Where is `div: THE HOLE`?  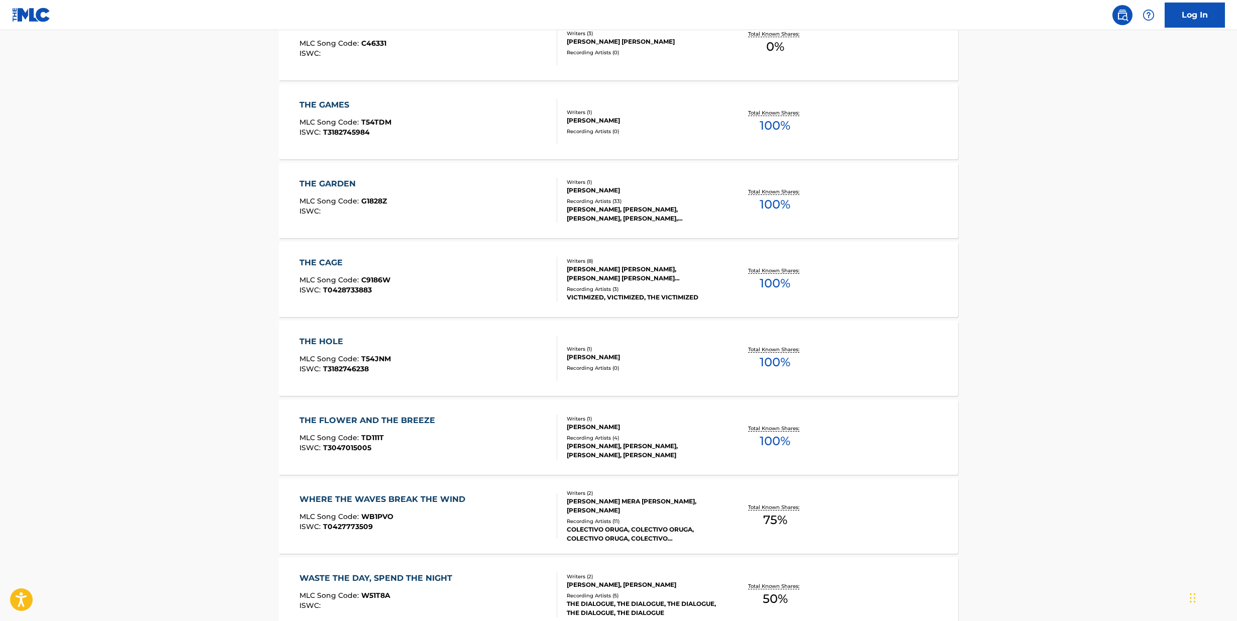 div: THE HOLE is located at coordinates (345, 342).